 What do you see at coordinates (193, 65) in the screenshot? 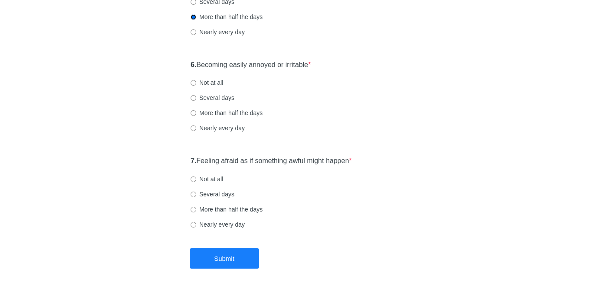
I see `strong: 6.` at bounding box center [193, 65].